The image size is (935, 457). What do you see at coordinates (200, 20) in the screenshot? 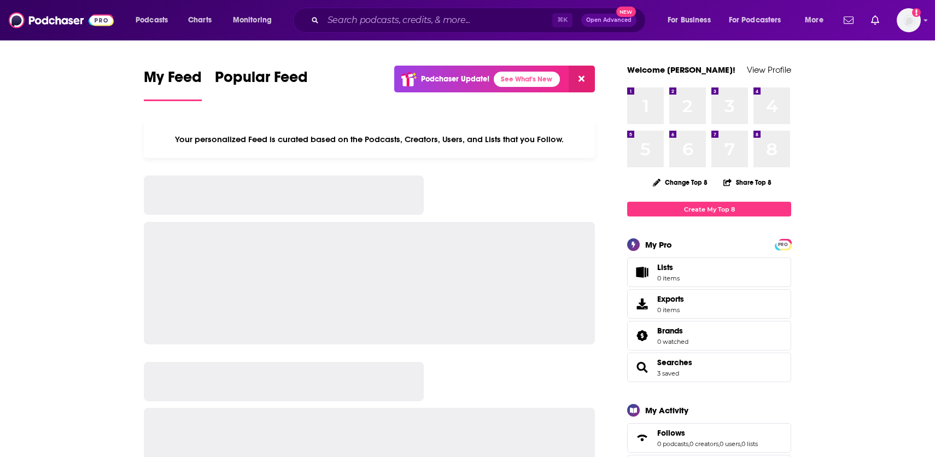
I see `span: Charts` at bounding box center [200, 20].